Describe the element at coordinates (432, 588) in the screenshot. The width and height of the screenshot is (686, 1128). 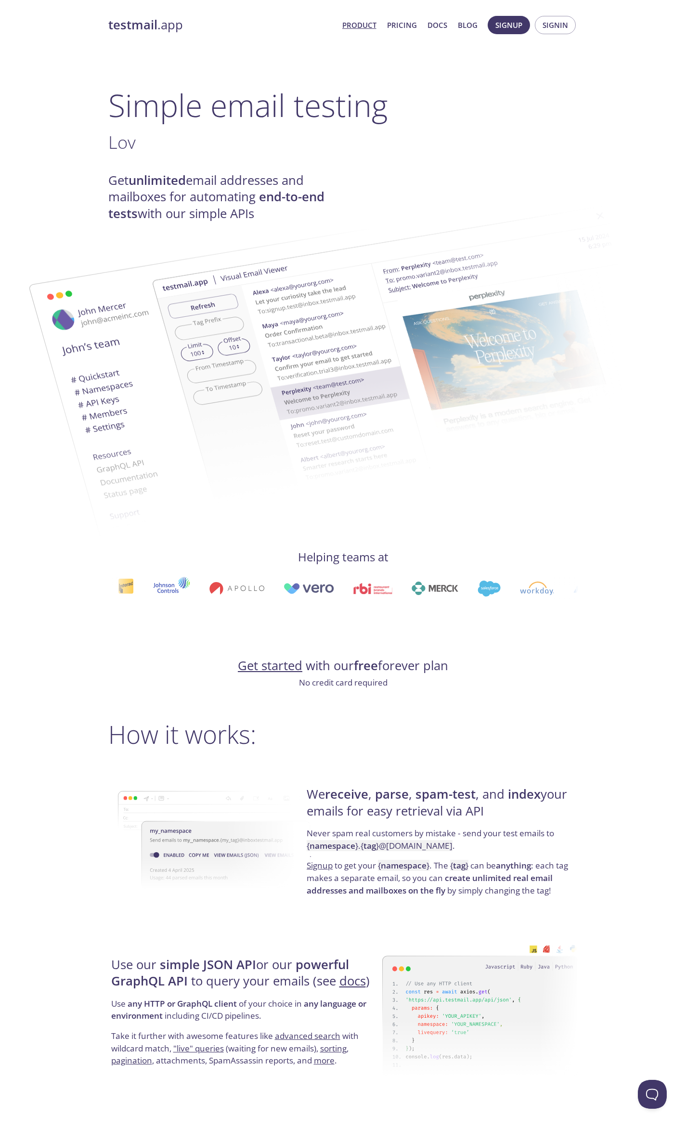
I see `img: merck` at that location.